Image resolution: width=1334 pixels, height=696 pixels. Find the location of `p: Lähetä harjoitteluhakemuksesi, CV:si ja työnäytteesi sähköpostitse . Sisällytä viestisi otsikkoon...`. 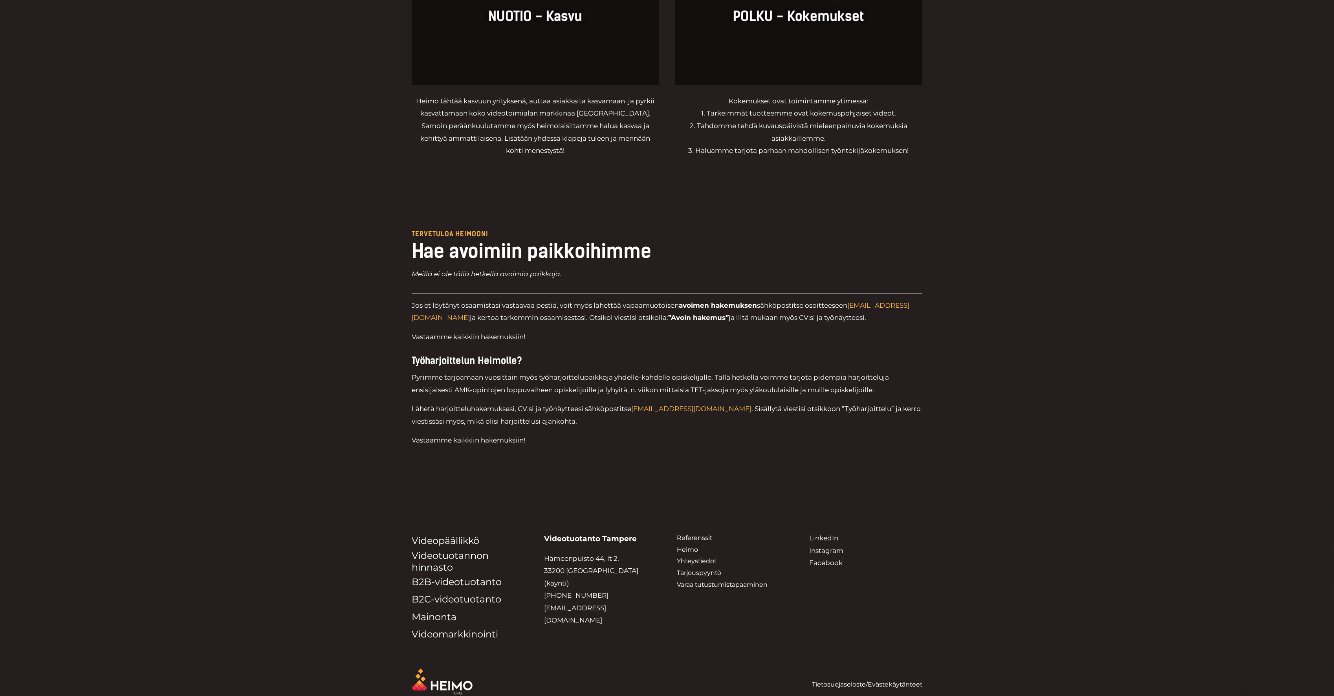

p: Lähetä harjoitteluhakemuksesi, CV:si ja työnäytteesi sähköpostitse . Sisällytä viestisi otsikkoon... is located at coordinates (667, 415).